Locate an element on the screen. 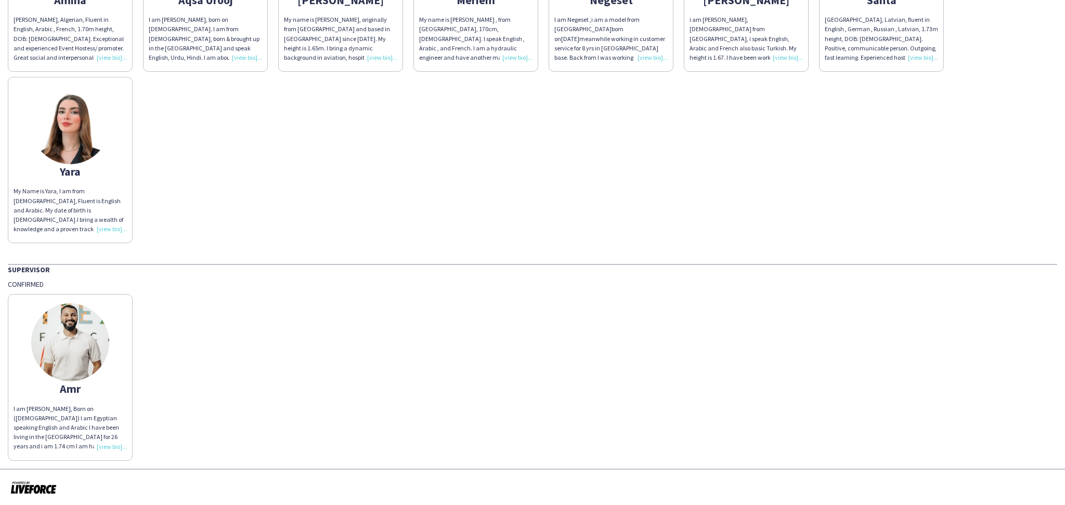 This screenshot has height=505, width=1065. img: thumb-66c1b6852183e.jpeg is located at coordinates (70, 343).